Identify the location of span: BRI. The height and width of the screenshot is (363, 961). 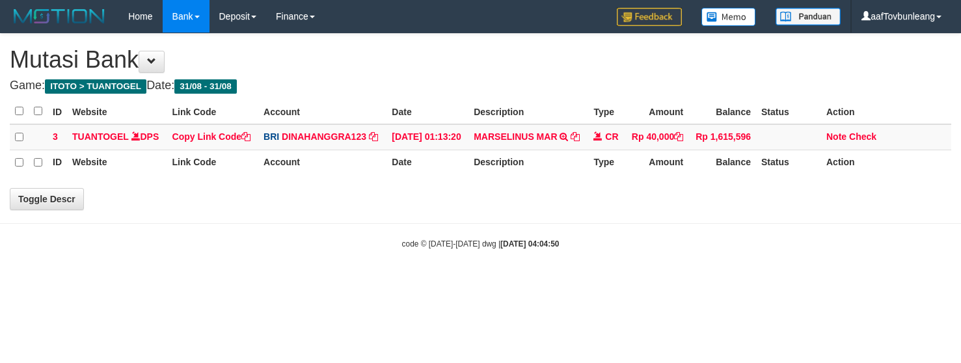
(271, 137).